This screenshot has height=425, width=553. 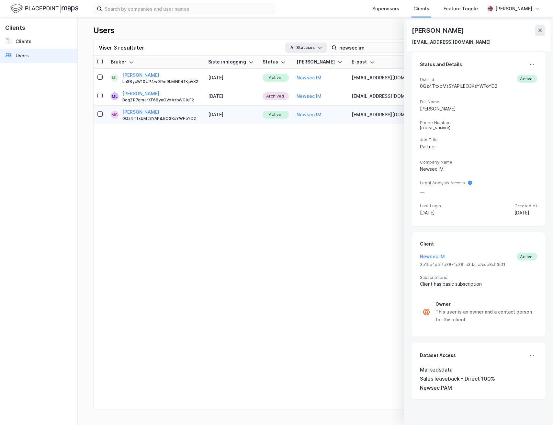 I want to click on div: Viser 3 resultater, so click(x=121, y=48).